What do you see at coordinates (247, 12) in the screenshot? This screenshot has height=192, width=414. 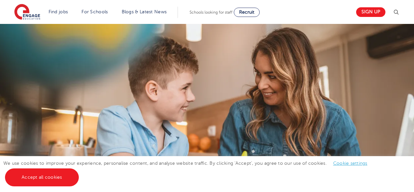 I see `span: Recruit` at bounding box center [247, 12].